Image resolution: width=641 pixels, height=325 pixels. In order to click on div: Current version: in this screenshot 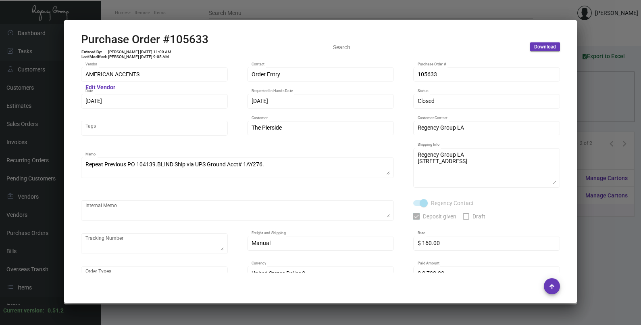, I will do `click(24, 310)`.